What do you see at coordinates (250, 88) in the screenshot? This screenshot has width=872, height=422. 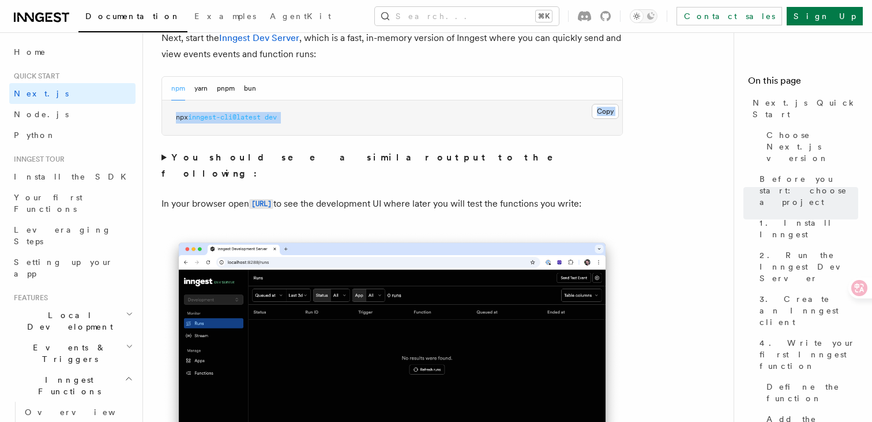 I see `button: bun` at bounding box center [250, 88].